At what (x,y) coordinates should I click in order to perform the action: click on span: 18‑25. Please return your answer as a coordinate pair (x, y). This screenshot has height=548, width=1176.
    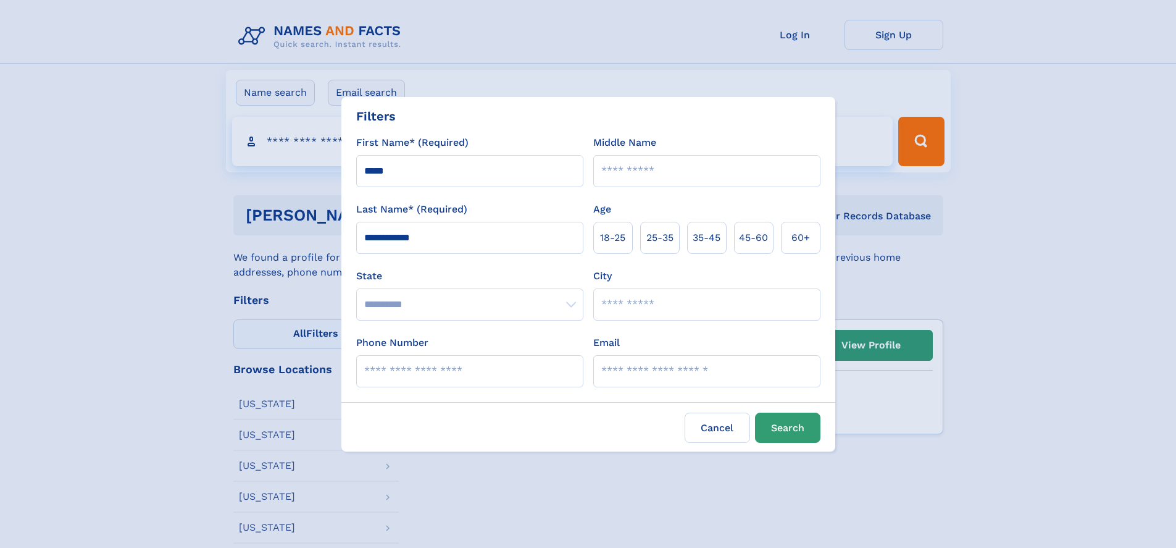
    Looking at the image, I should click on (612, 238).